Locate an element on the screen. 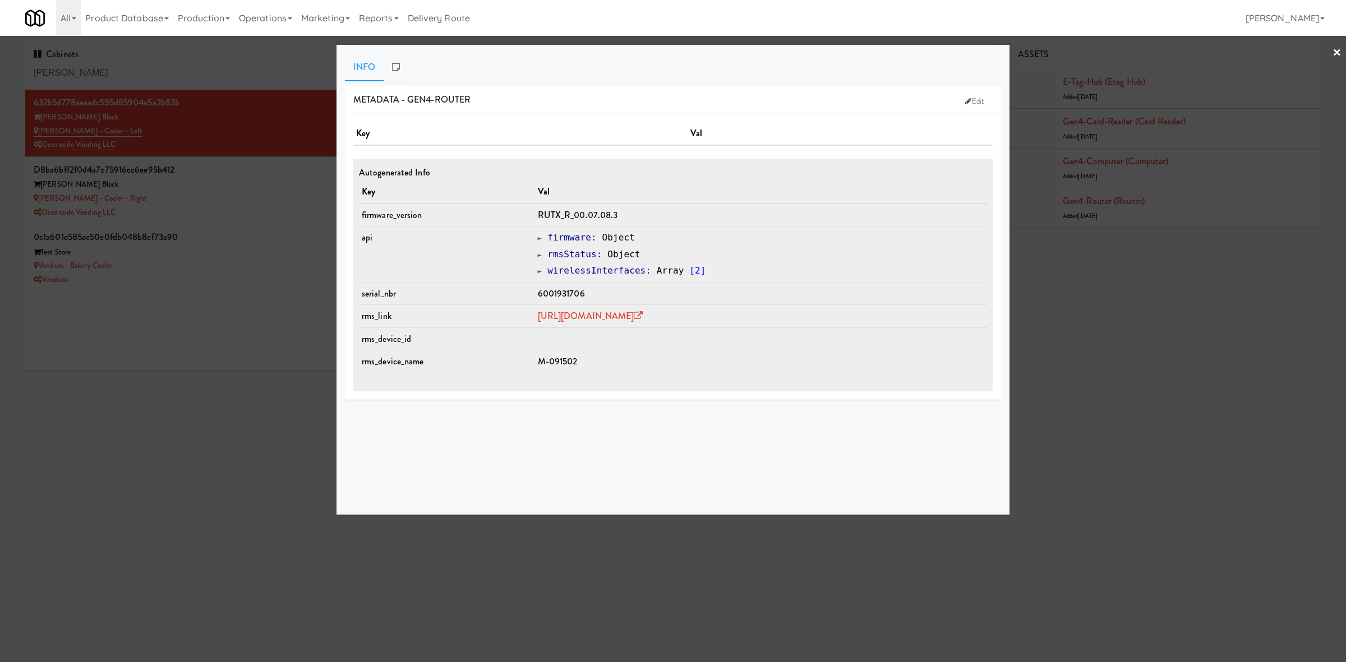 This screenshot has height=662, width=1346. span: M-091502 is located at coordinates (558, 361).